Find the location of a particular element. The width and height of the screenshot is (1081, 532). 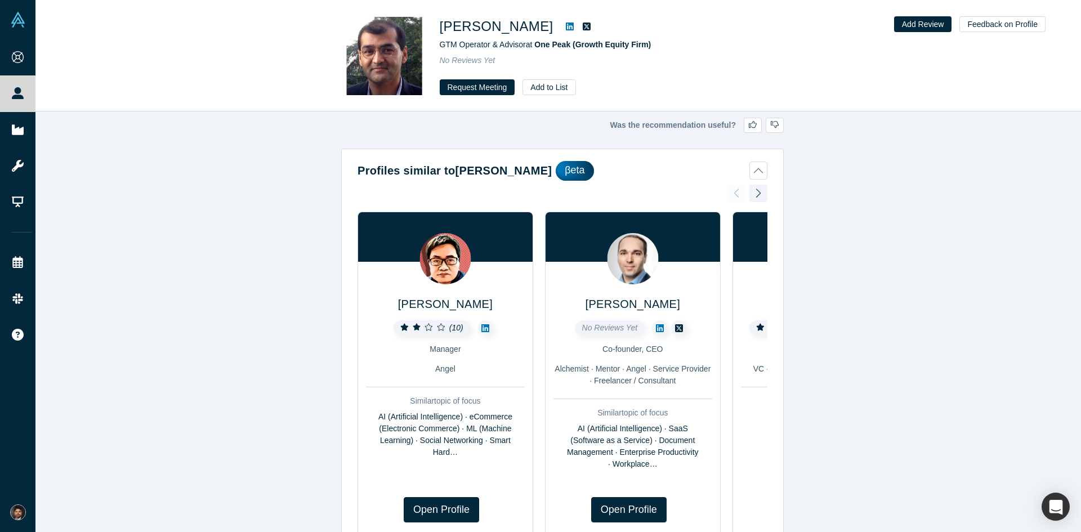

span: Co-founder, CEO is located at coordinates (632, 349).